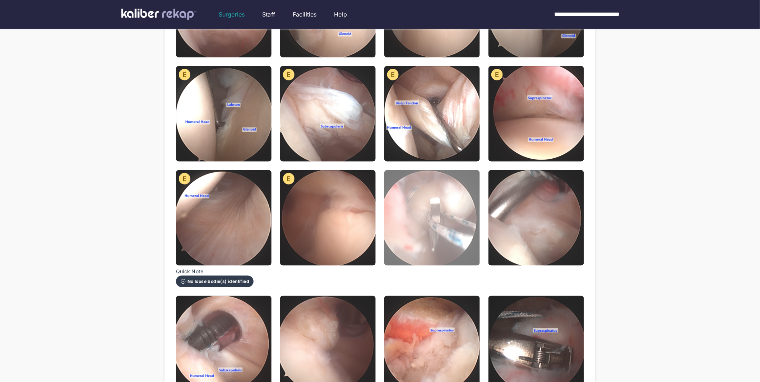 The height and width of the screenshot is (382, 760). I want to click on img: ch1_image_012.jpg, so click(537, 218).